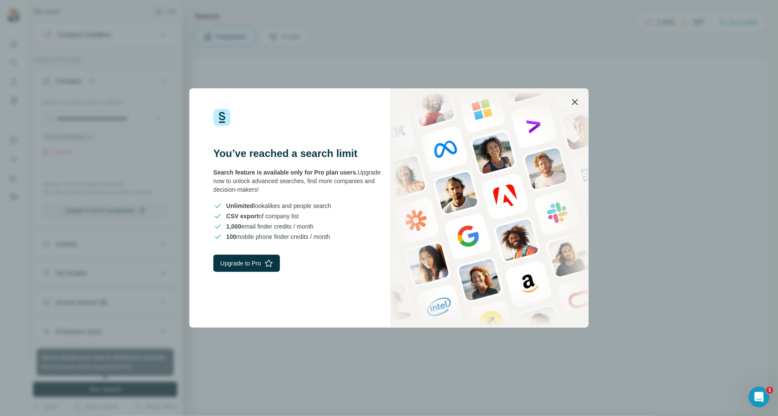  What do you see at coordinates (301, 181) in the screenshot?
I see `div: Upgrade now to unlock advanced searches, find more companies and decision-makers!` at bounding box center [301, 181].